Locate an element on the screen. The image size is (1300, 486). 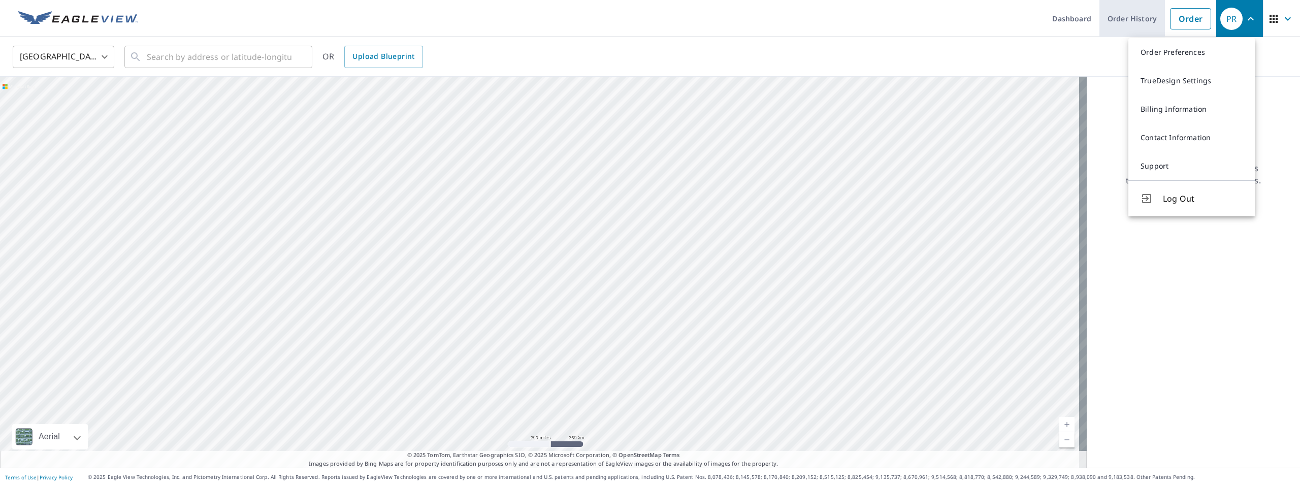
a: Privacy Policy is located at coordinates (56, 477).